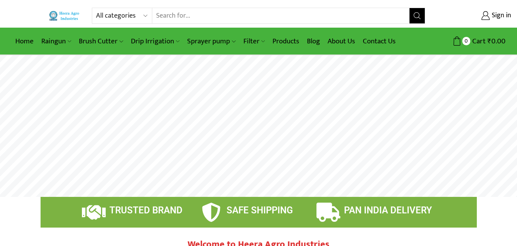  What do you see at coordinates (501, 16) in the screenshot?
I see `span: Sign in` at bounding box center [501, 16].